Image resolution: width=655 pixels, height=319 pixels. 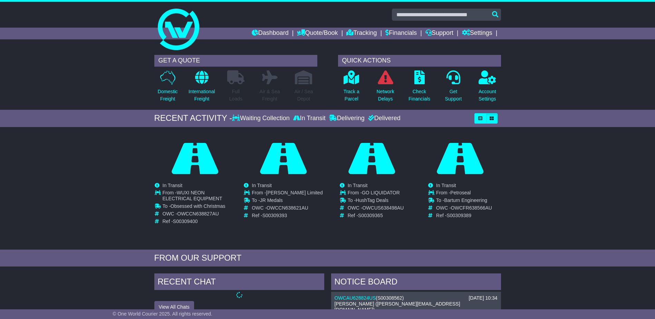 I want to click on div: Delivering, so click(x=347, y=118).